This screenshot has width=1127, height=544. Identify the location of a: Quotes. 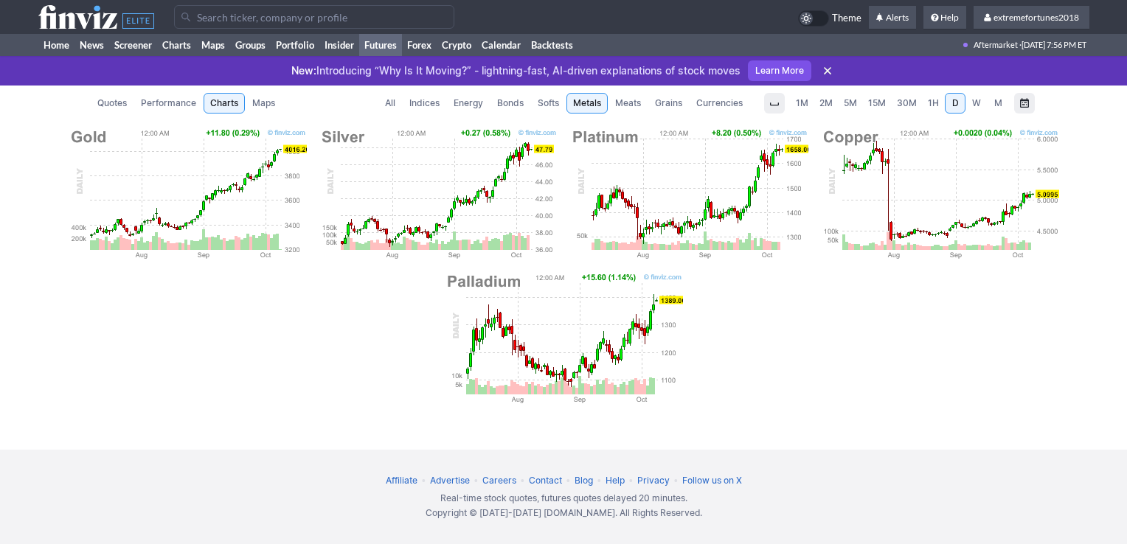
(112, 103).